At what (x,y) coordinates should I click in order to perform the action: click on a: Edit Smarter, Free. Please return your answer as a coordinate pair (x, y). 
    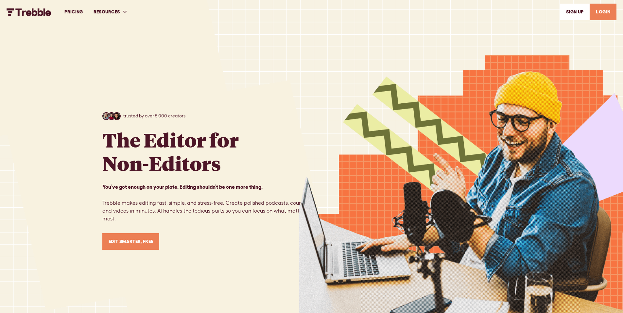
    Looking at the image, I should click on (131, 241).